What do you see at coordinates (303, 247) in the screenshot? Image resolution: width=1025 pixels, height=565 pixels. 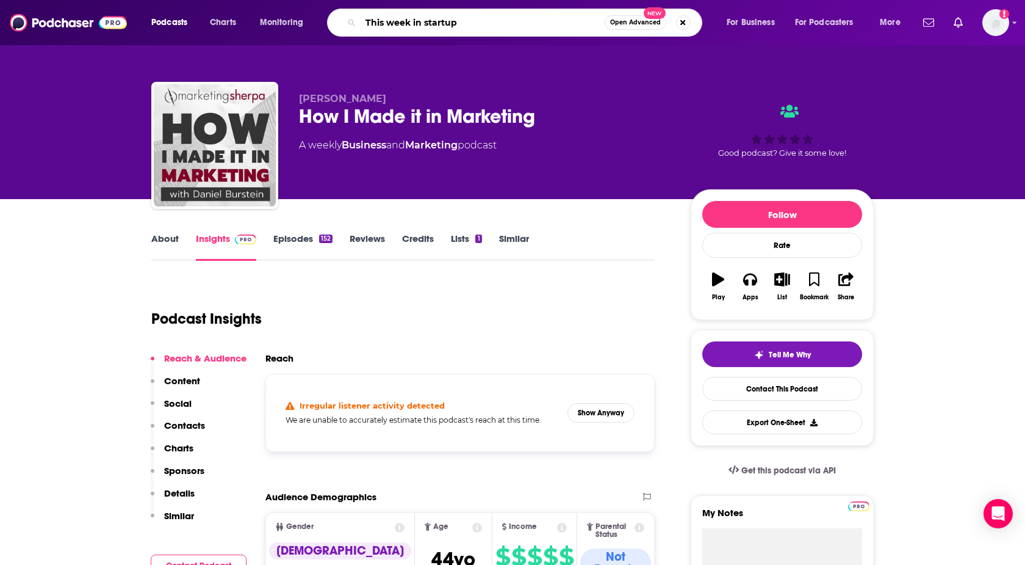 I see `a: Episodes152` at bounding box center [303, 247].